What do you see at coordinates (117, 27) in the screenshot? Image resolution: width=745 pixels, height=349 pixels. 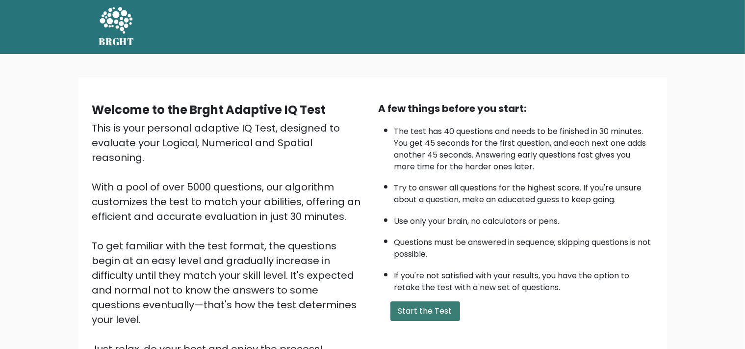 I see `a: BRGHT` at bounding box center [117, 27].